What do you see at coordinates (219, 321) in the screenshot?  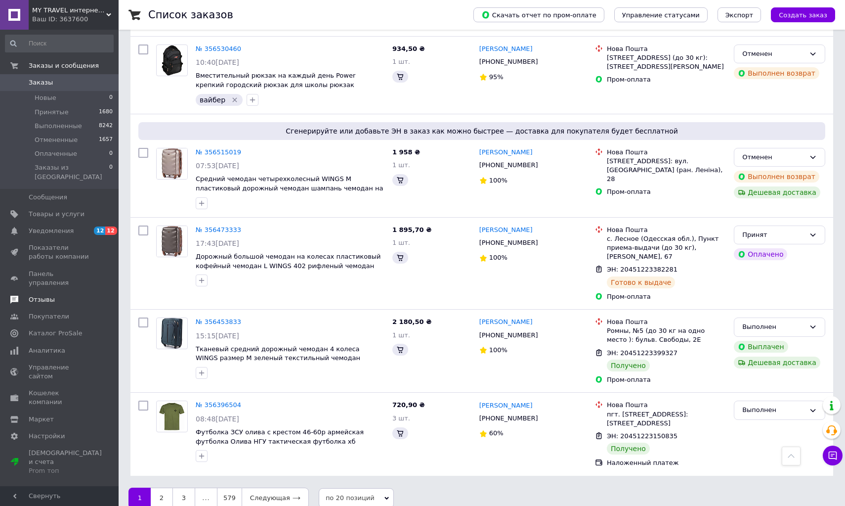 I see `a: № 356453833` at bounding box center [219, 321].